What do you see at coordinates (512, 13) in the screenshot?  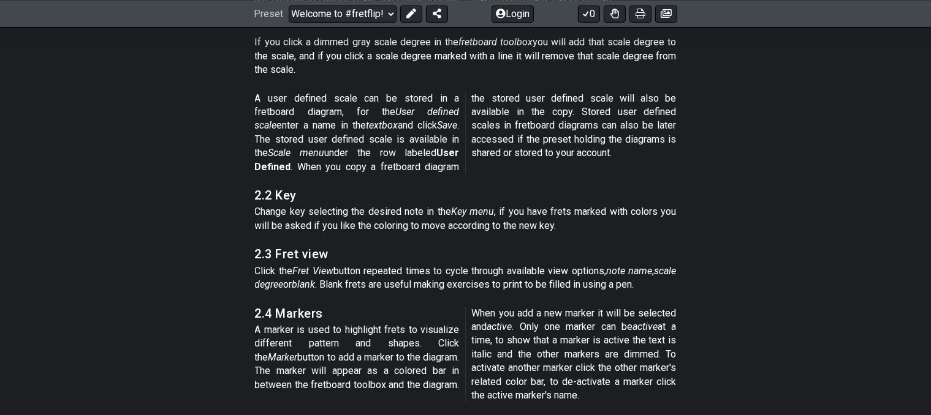 I see `button: Login` at bounding box center [512, 13].